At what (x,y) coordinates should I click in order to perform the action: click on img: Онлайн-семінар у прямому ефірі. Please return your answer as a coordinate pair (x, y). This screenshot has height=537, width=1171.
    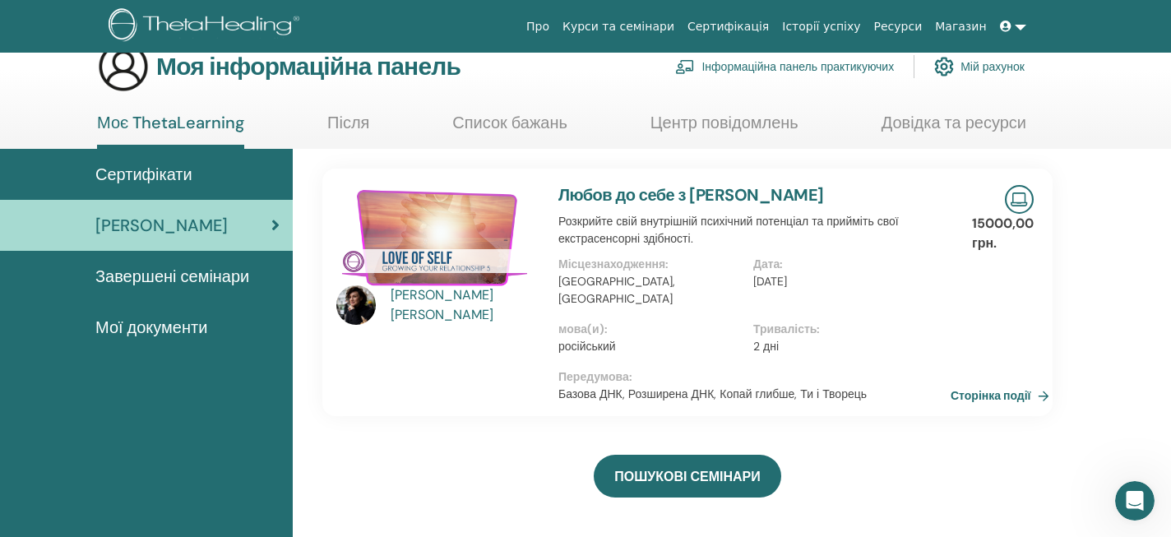
    Looking at the image, I should click on (1019, 199).